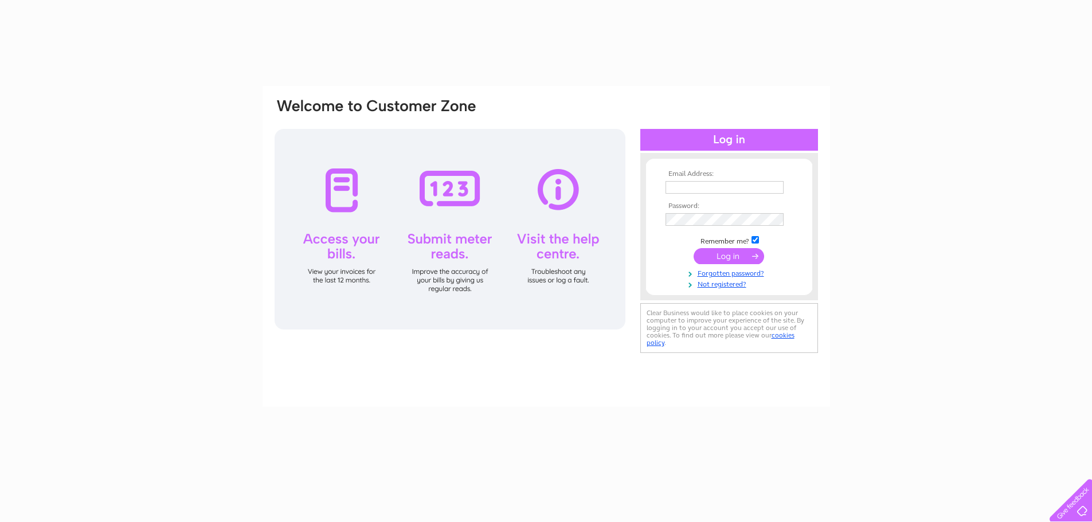 This screenshot has height=522, width=1092. I want to click on a: Forgotten password?, so click(730, 272).